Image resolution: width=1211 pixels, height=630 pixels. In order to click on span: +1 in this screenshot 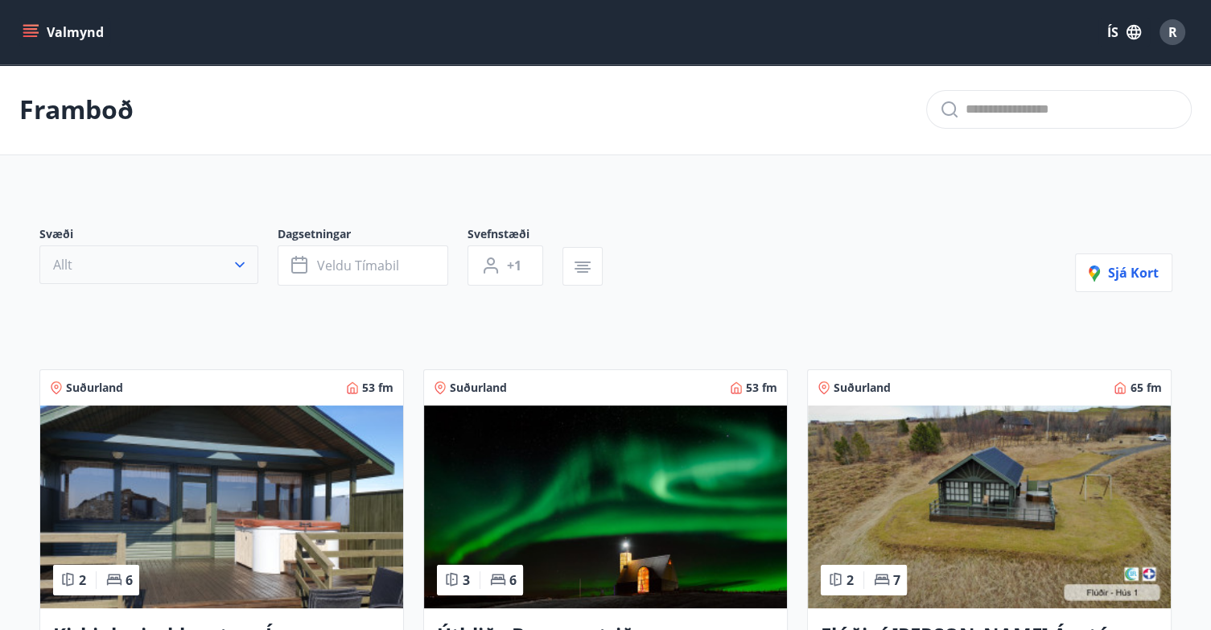, I will do `click(514, 265)`.